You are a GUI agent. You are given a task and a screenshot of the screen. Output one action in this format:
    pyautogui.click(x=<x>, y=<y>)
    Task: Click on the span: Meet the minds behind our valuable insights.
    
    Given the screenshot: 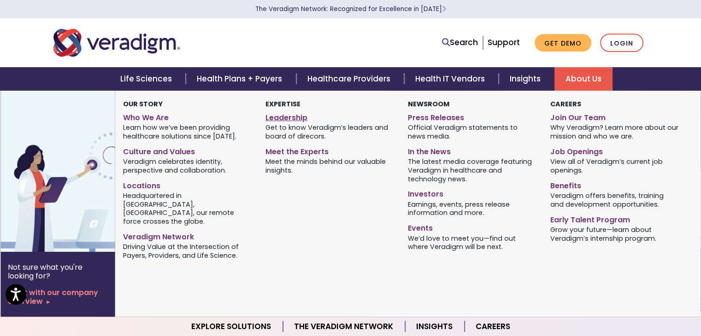 What is the action you would take?
    pyautogui.click(x=330, y=166)
    